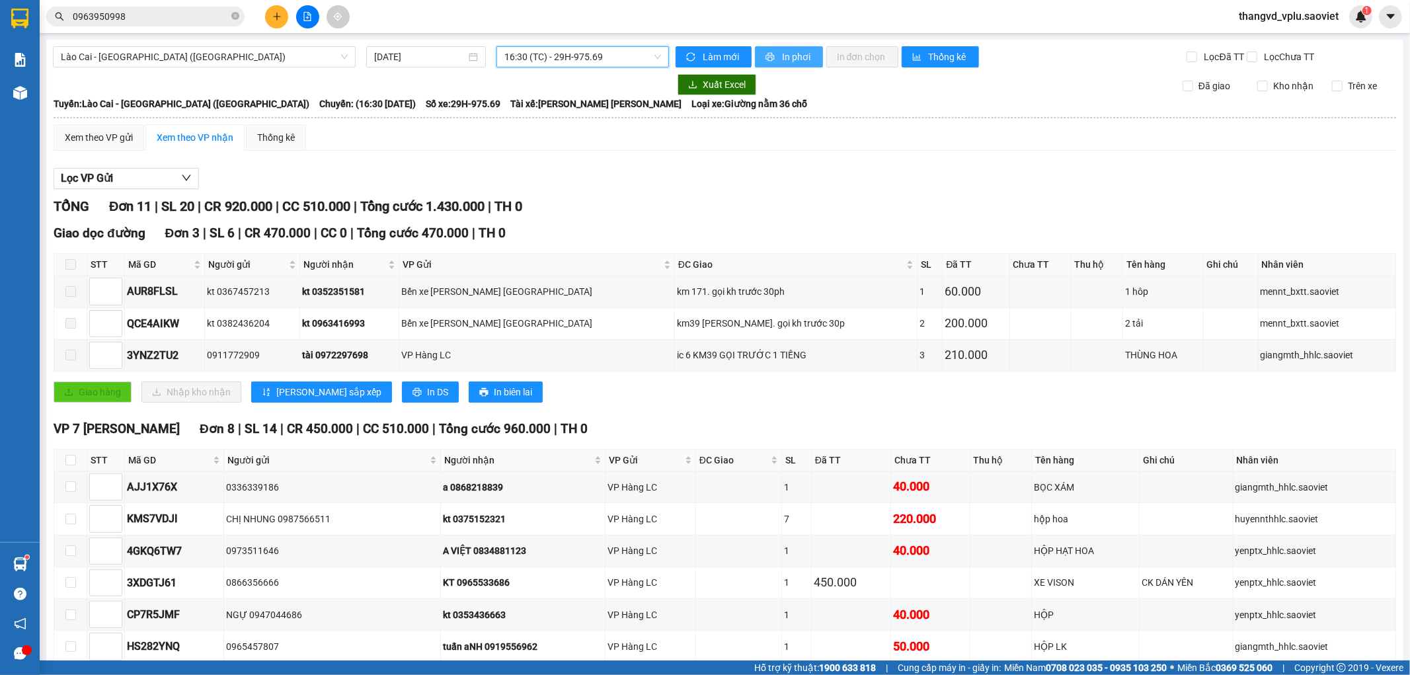 Image resolution: width=1410 pixels, height=675 pixels. What do you see at coordinates (771, 58) in the screenshot?
I see `span: printer` at bounding box center [771, 58].